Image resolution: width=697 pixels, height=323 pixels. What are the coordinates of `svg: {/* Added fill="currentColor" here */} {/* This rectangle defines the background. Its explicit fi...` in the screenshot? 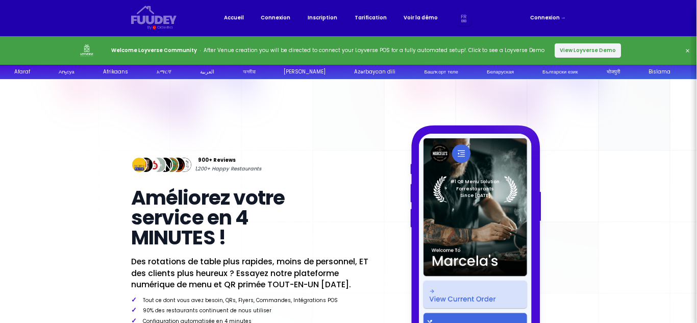 It's located at (154, 15).